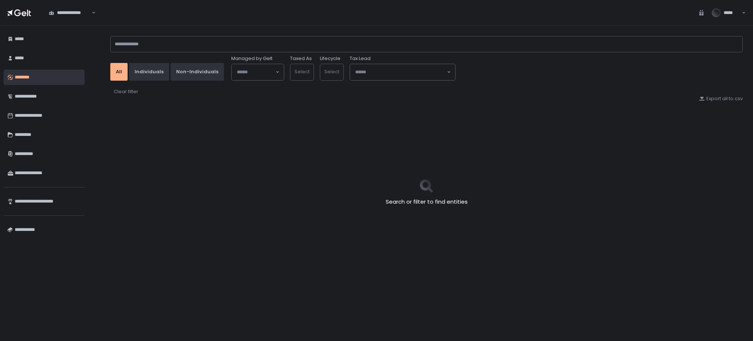 Image resolution: width=753 pixels, height=341 pixels. I want to click on button: Clear filter, so click(126, 92).